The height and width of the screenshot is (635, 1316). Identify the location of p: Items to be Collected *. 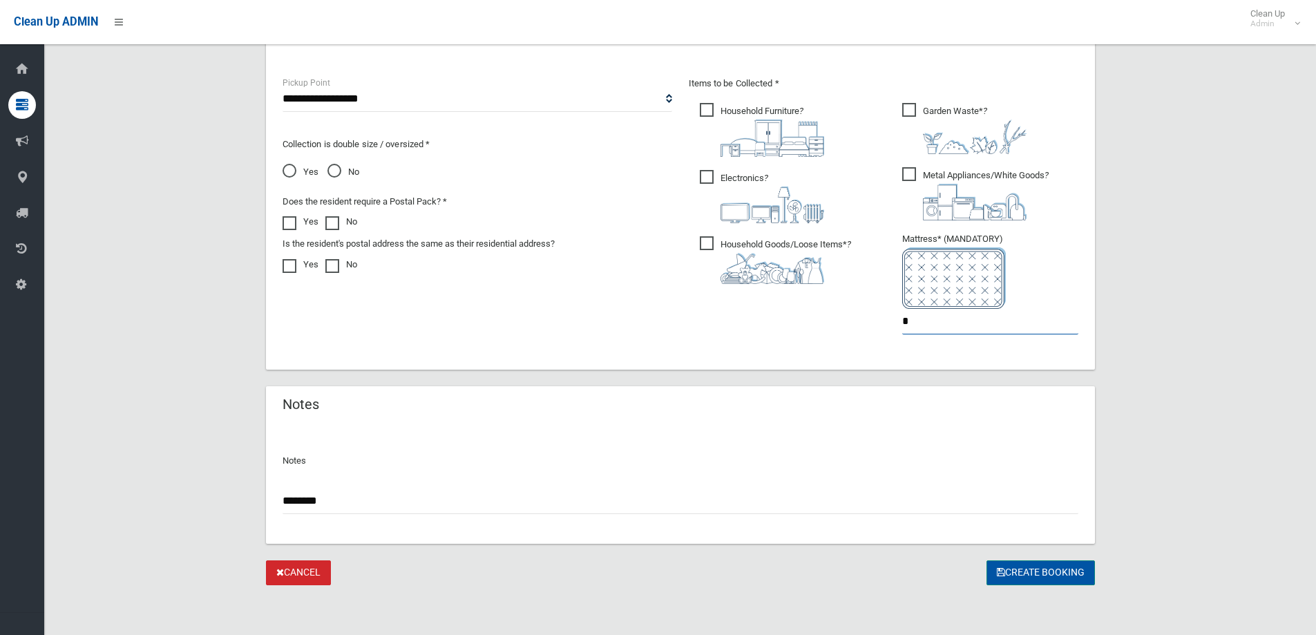
(884, 84).